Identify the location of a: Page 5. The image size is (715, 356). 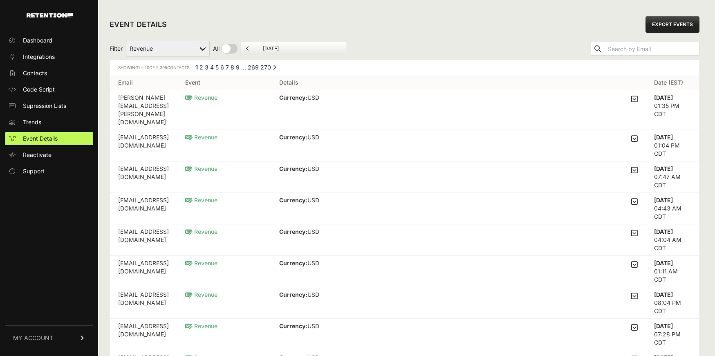
(217, 67).